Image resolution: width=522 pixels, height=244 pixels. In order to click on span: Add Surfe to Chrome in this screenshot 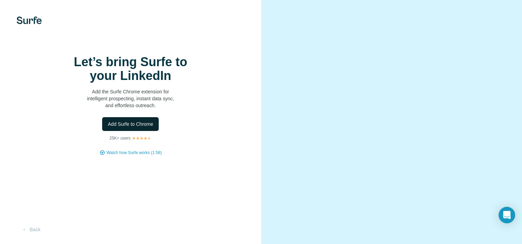, I will do `click(130, 124)`.